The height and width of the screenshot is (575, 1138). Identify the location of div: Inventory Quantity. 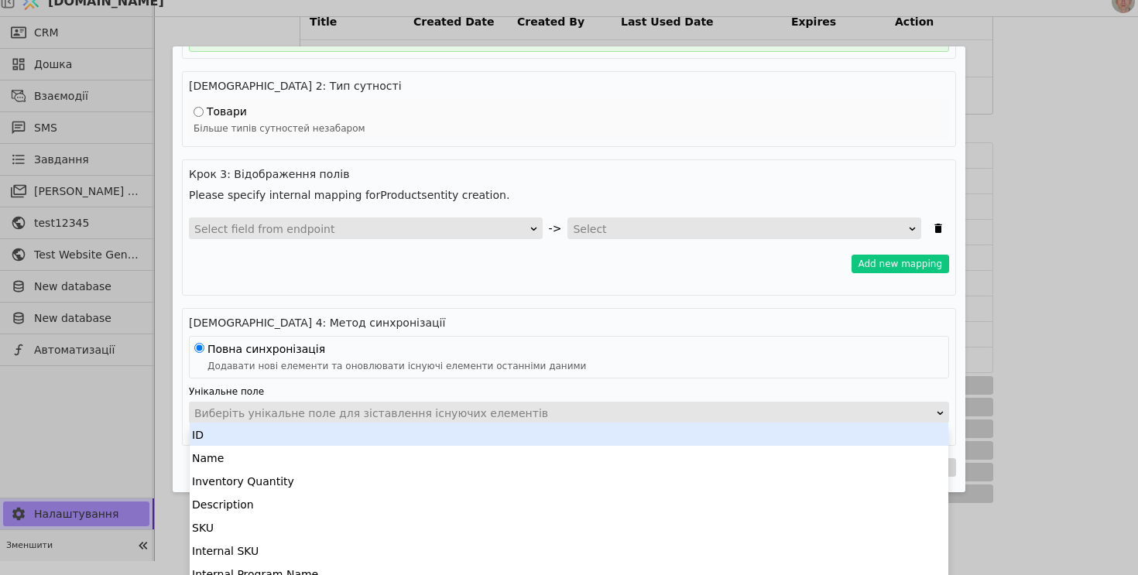
(569, 481).